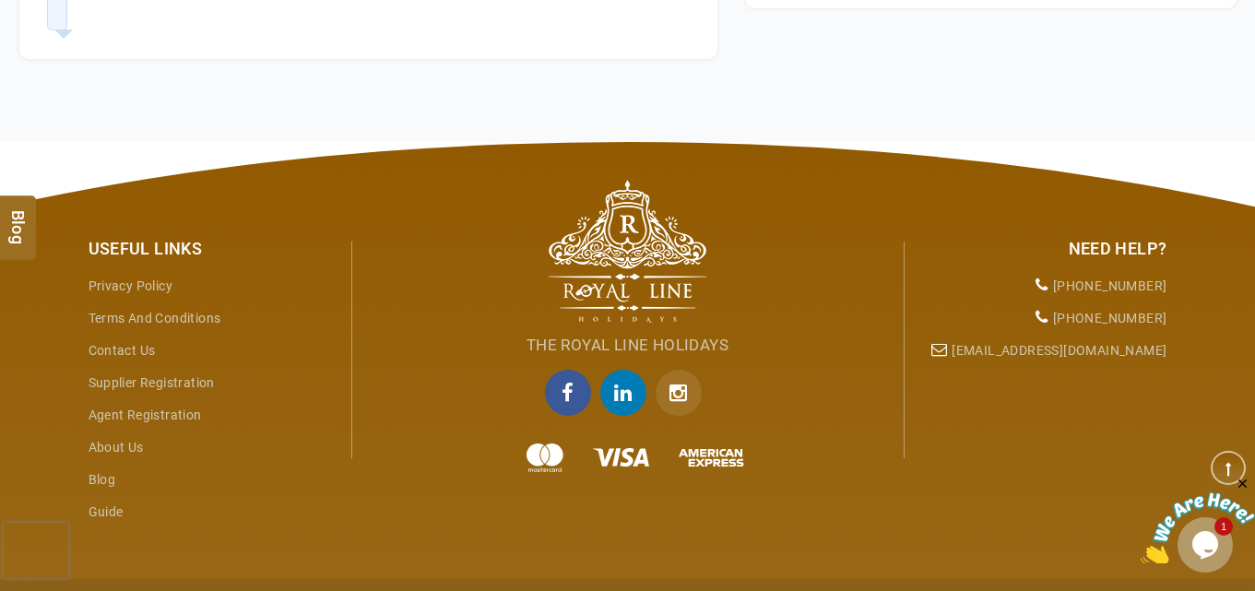 This screenshot has height=591, width=1255. I want to click on a: Contact Us, so click(122, 351).